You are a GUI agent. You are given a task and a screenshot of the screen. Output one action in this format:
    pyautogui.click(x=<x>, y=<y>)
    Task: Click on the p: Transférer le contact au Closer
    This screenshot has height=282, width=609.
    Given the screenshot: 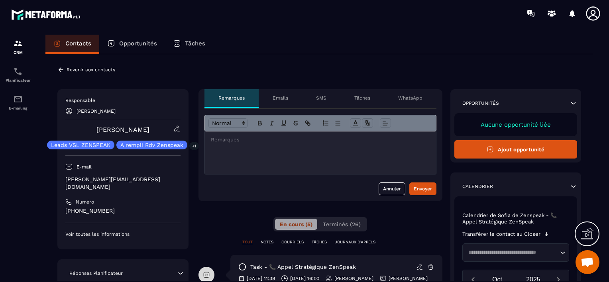 What is the action you would take?
    pyautogui.click(x=502, y=235)
    